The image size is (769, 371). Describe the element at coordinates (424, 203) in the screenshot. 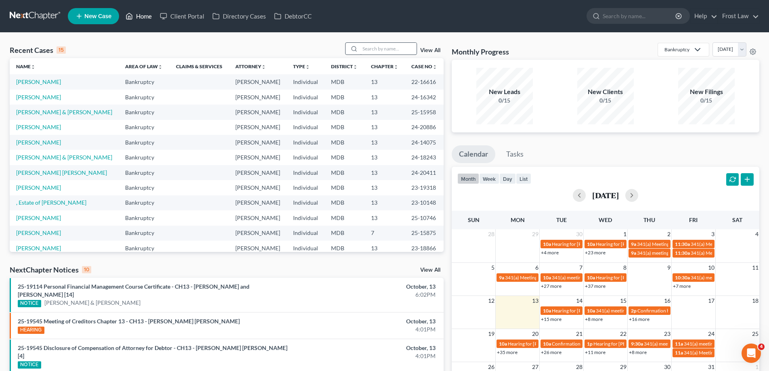

I see `td: 23-10148` at that location.